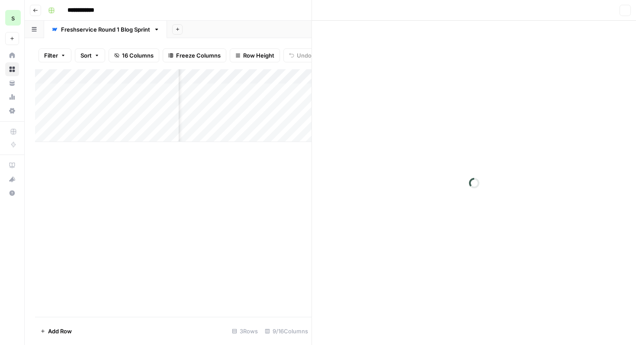 This screenshot has height=345, width=636. I want to click on a: AirOps Academy, so click(12, 165).